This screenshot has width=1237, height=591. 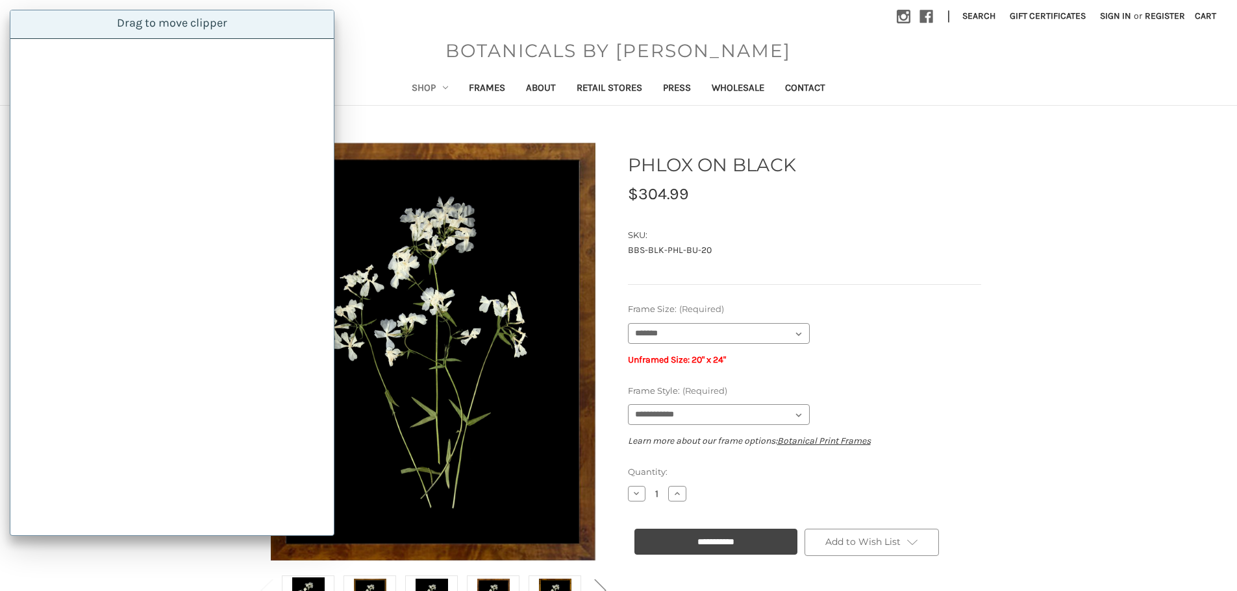 What do you see at coordinates (824, 441) in the screenshot?
I see `a: Botanical Print Frames` at bounding box center [824, 441].